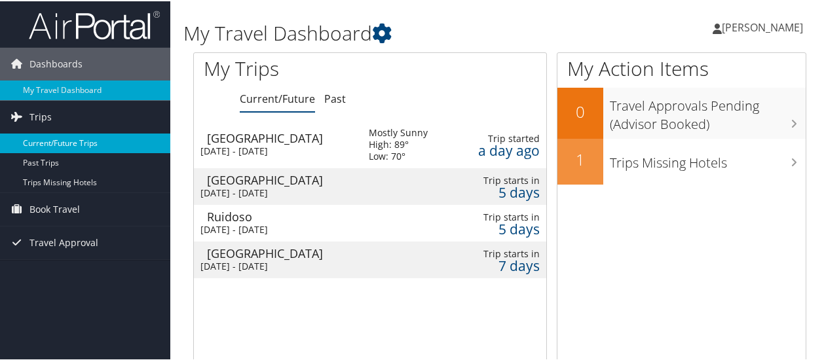 This screenshot has height=360, width=824. I want to click on h3: Trips Missing Hotels, so click(708, 159).